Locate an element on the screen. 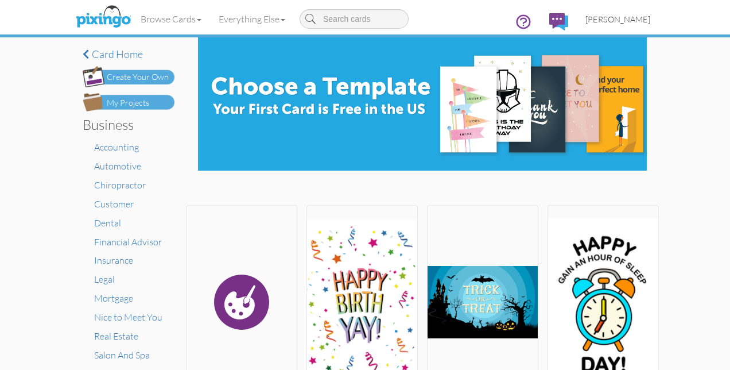 This screenshot has width=730, height=370. span: Automotive is located at coordinates (118, 166).